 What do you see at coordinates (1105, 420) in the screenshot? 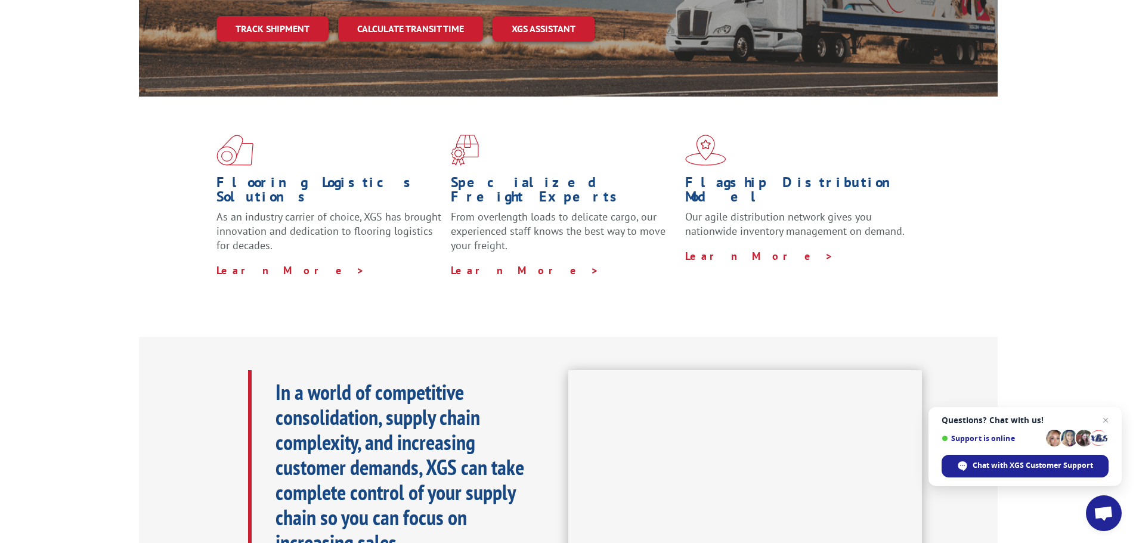
I see `span: Close chat` at bounding box center [1105, 420].